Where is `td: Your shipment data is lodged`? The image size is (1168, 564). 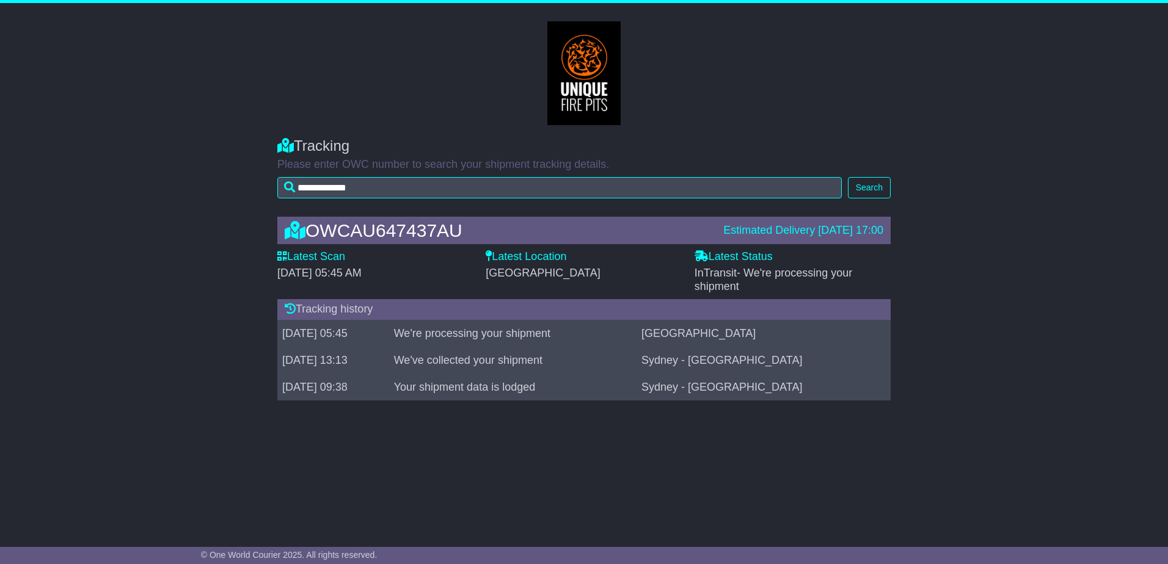
td: Your shipment data is lodged is located at coordinates (513, 387).